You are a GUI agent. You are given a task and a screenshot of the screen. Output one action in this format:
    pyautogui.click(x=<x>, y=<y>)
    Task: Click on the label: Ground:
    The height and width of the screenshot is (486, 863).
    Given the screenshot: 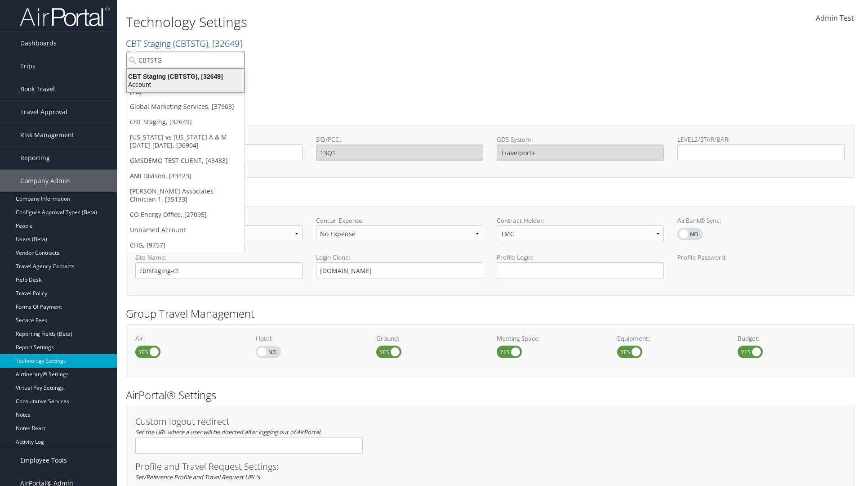 What is the action you would take?
    pyautogui.click(x=430, y=338)
    